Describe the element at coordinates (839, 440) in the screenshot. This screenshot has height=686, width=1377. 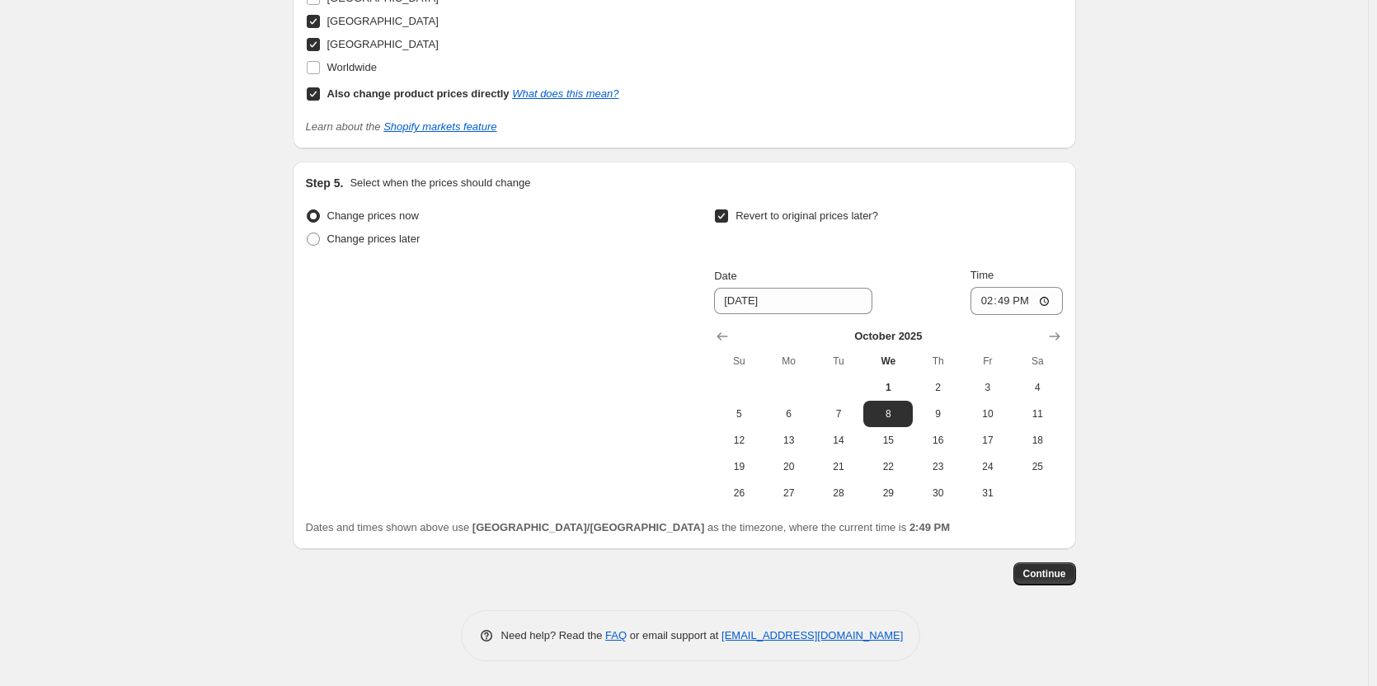
I see `button: Tuesday October 14 2025` at that location.